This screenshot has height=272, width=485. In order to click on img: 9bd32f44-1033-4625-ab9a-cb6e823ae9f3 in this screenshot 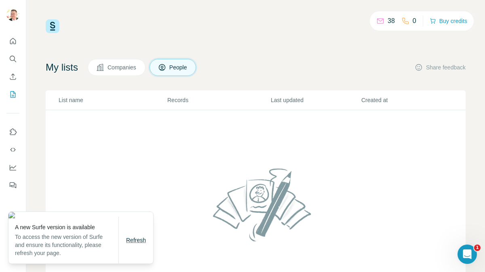, I will do `click(81, 215)`.